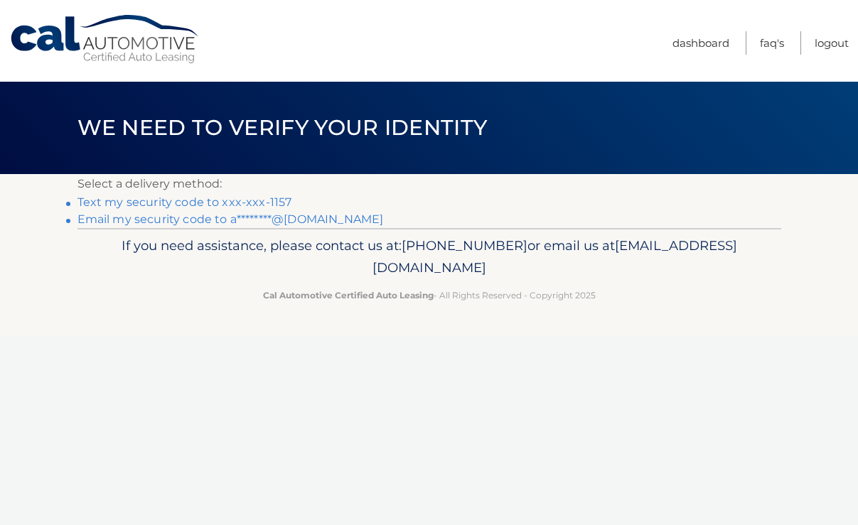 This screenshot has height=525, width=858. Describe the element at coordinates (429, 257) in the screenshot. I see `p: If you need assistance, please contact us at: or email us at` at that location.